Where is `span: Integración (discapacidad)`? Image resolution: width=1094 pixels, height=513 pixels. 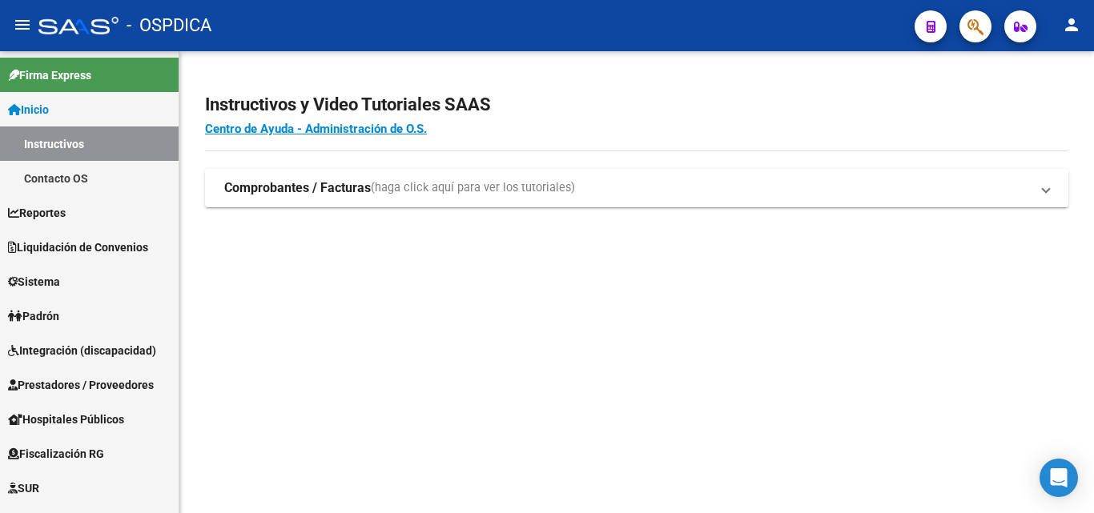
span: Integración (discapacidad) is located at coordinates (82, 351).